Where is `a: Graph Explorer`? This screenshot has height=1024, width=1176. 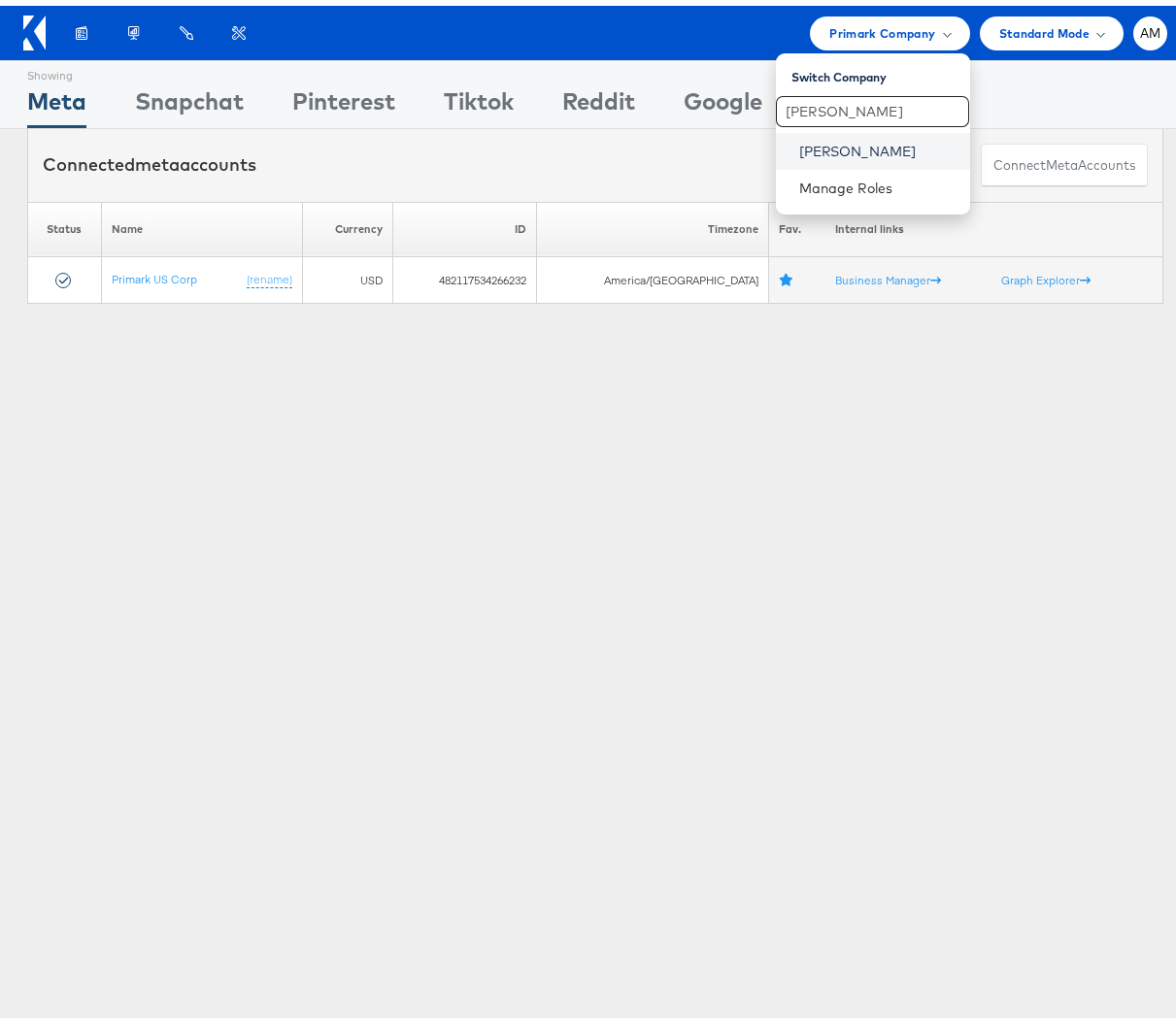
a: Graph Explorer is located at coordinates (1046, 274).